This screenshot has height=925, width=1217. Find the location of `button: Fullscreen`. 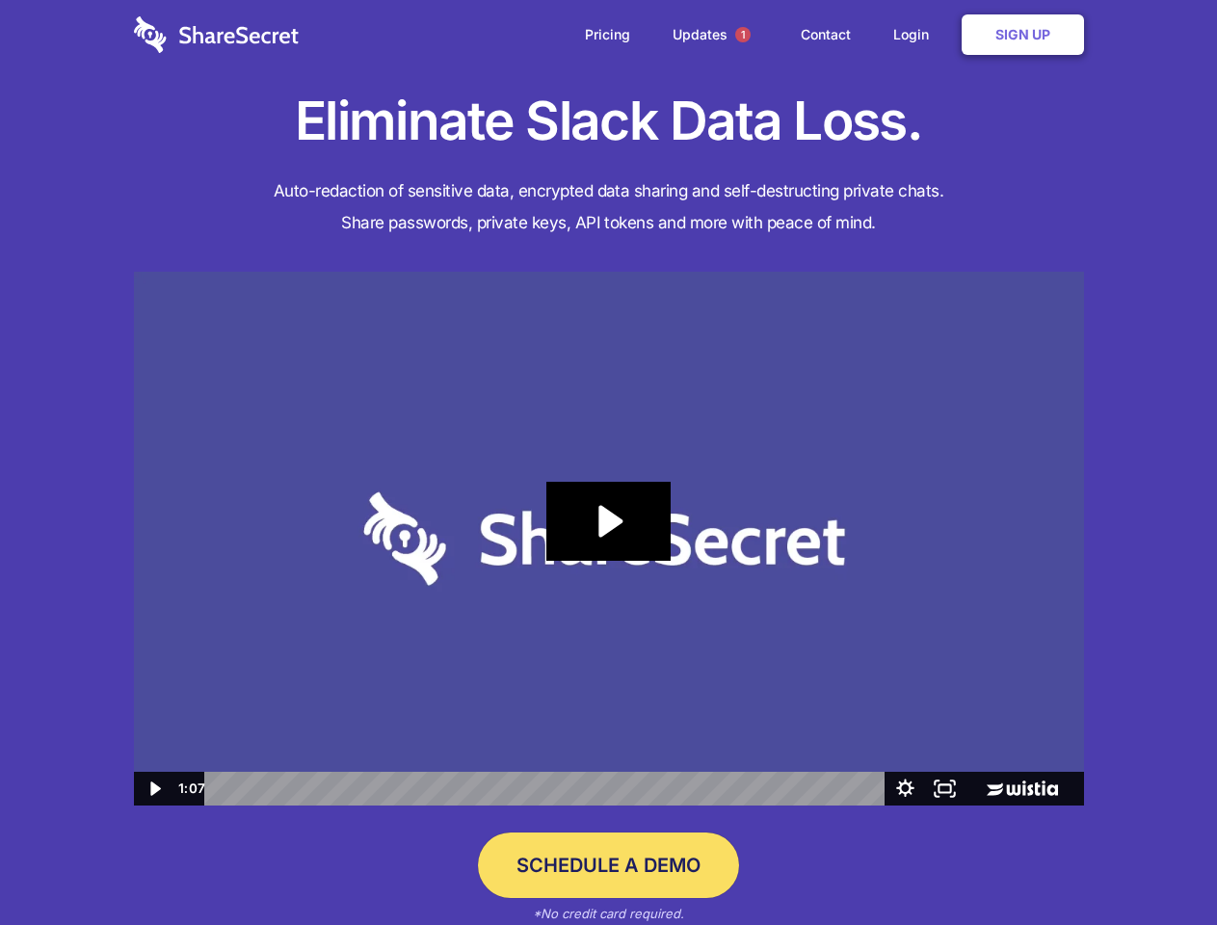

button: Fullscreen is located at coordinates (944, 788).